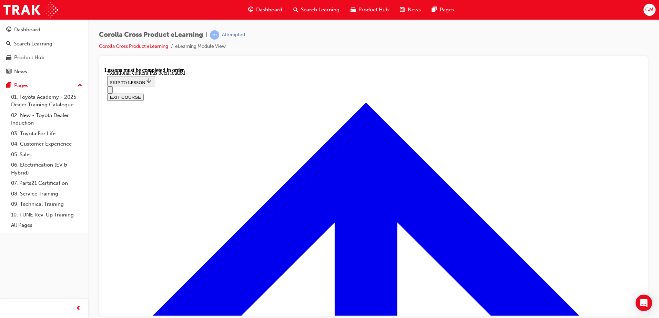 Image resolution: width=659 pixels, height=318 pixels. Describe the element at coordinates (649, 10) in the screenshot. I see `span: GM` at that location.